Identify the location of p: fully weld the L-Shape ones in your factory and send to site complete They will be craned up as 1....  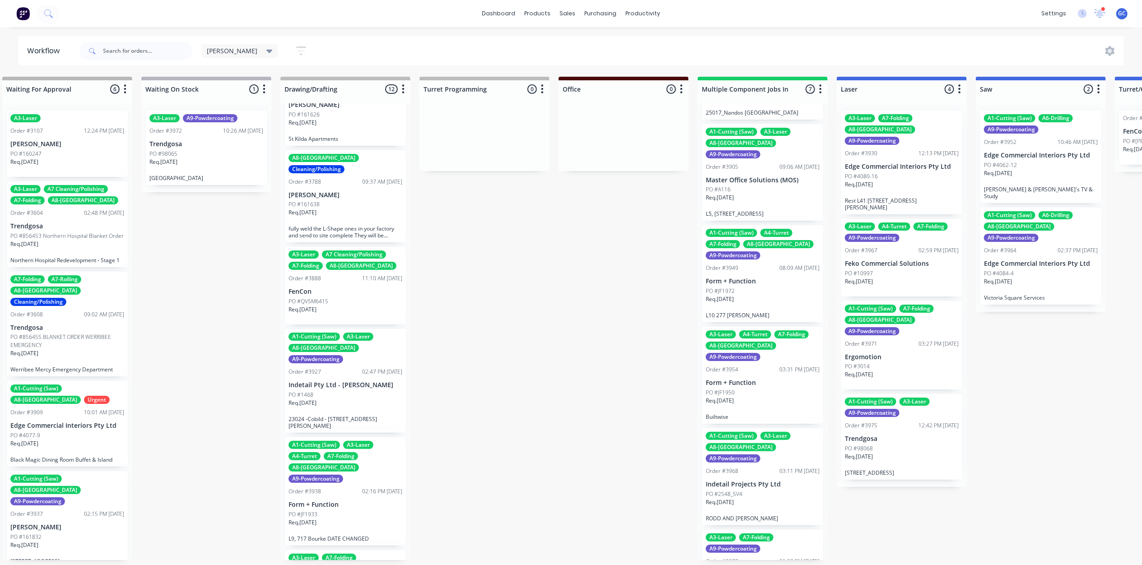
(345, 232).